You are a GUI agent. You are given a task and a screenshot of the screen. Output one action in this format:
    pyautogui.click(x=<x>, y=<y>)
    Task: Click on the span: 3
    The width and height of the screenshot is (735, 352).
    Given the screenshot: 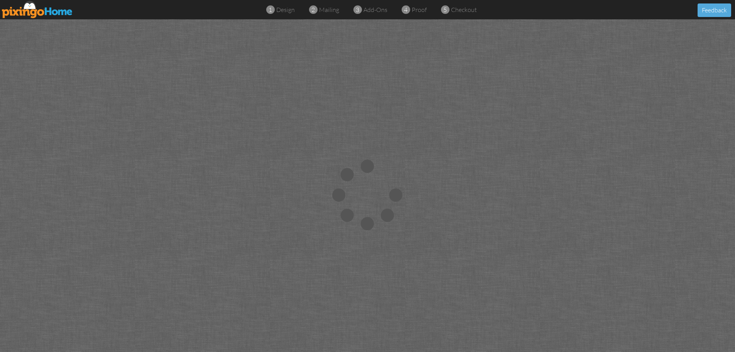 What is the action you would take?
    pyautogui.click(x=357, y=10)
    